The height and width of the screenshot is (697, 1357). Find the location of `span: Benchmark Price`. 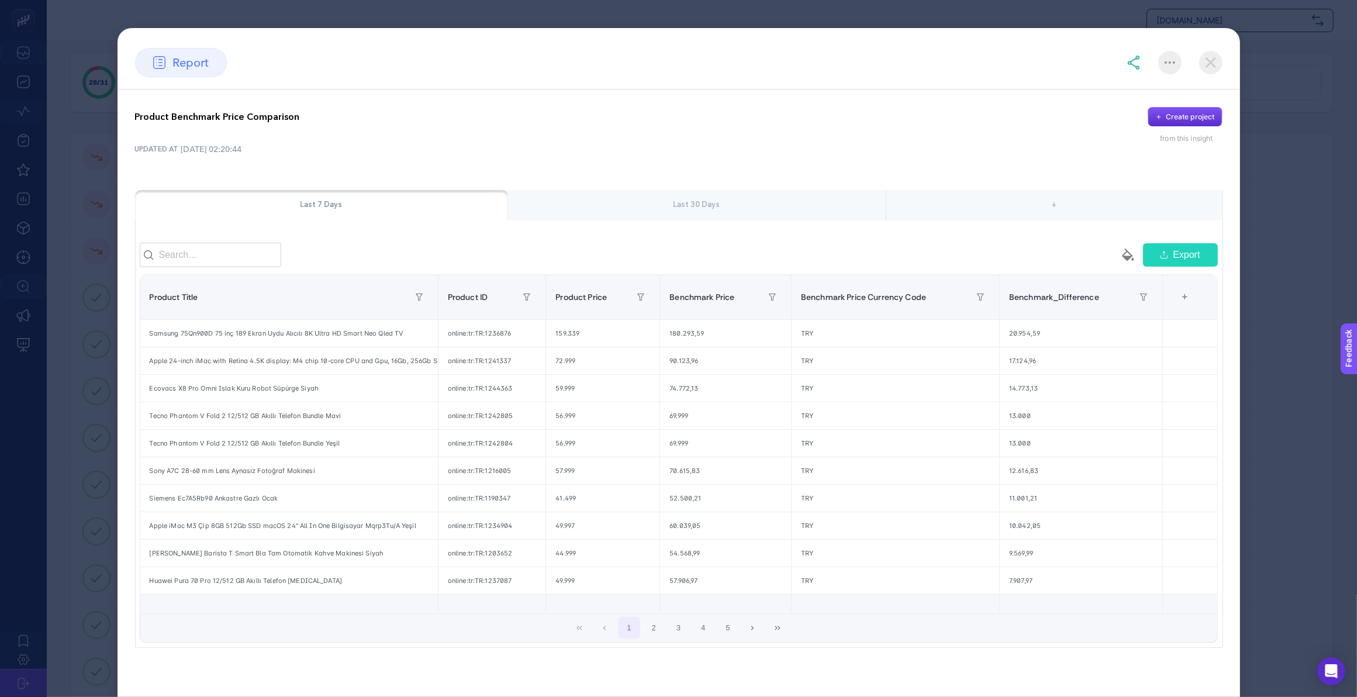

span: Benchmark Price is located at coordinates (702, 297).